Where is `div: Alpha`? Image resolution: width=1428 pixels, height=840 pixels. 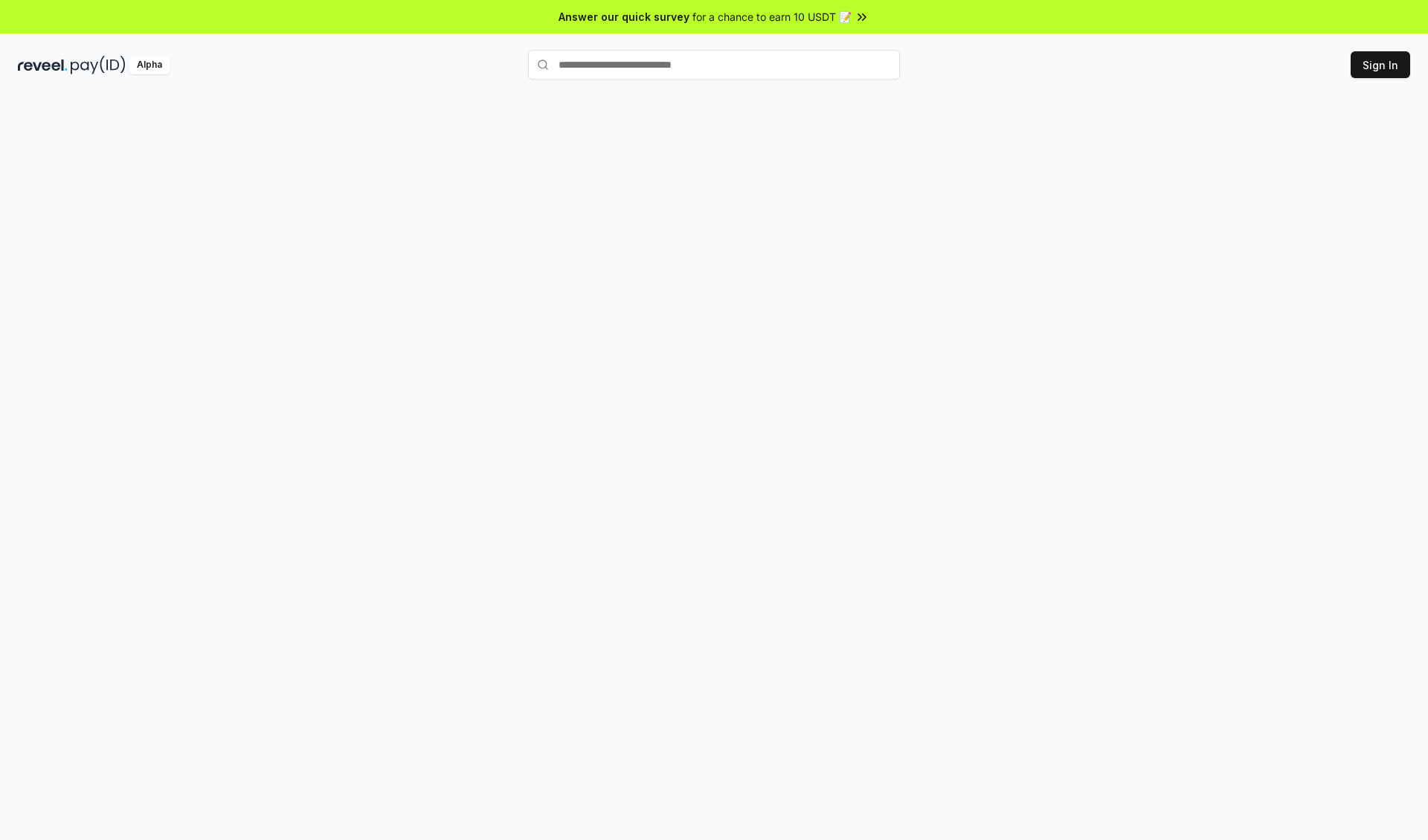
div: Alpha is located at coordinates (150, 64).